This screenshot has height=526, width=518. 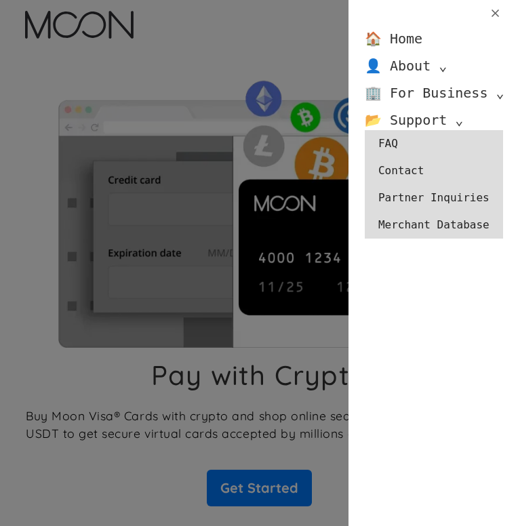 I want to click on div: 👤 About ⌄, so click(x=405, y=66).